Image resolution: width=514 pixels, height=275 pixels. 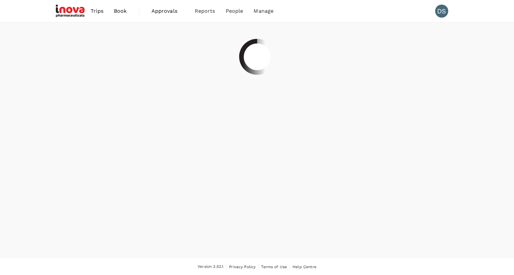 What do you see at coordinates (210, 267) in the screenshot?
I see `span: Version 3.52.1` at bounding box center [210, 267].